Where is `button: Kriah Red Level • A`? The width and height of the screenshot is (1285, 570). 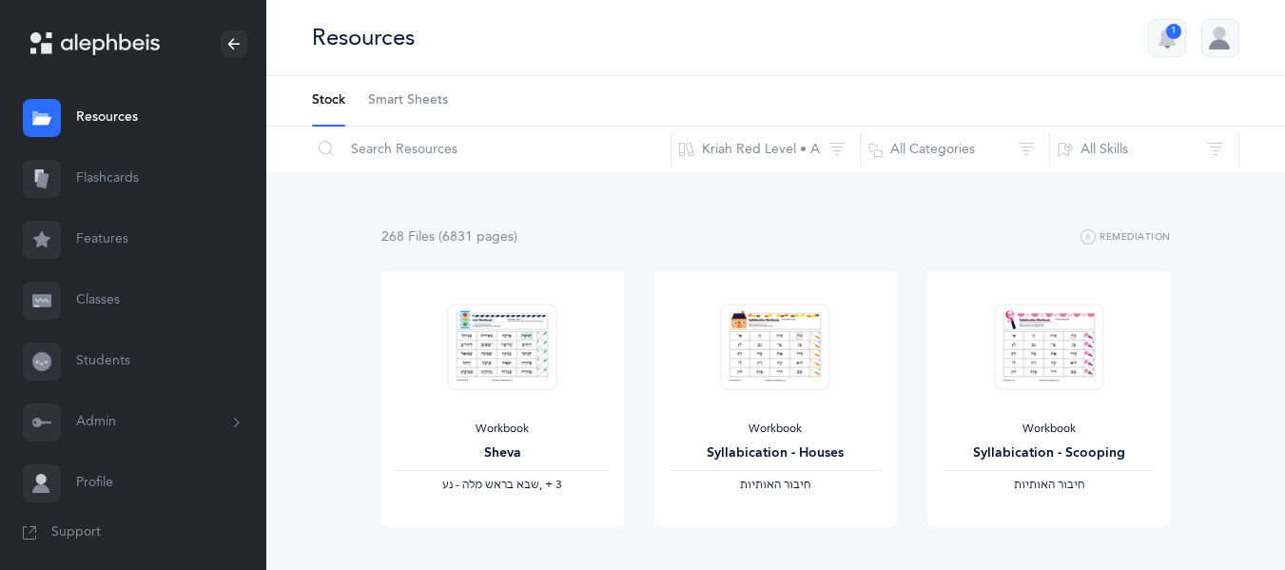
button: Kriah Red Level • A is located at coordinates (765, 149).